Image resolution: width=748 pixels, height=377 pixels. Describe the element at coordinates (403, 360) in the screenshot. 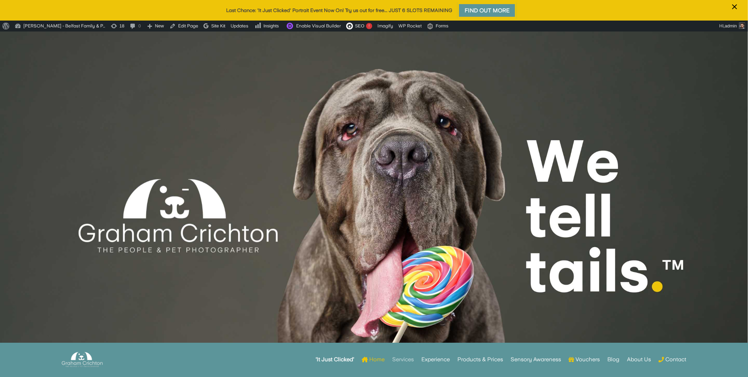

I see `a: Services` at that location.